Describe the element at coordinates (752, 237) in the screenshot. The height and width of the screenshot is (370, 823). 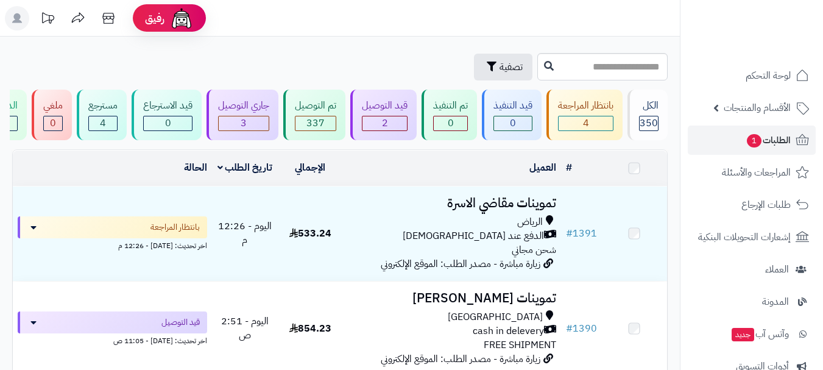
I see `a: إشعارات التحويلات البنكية` at that location.